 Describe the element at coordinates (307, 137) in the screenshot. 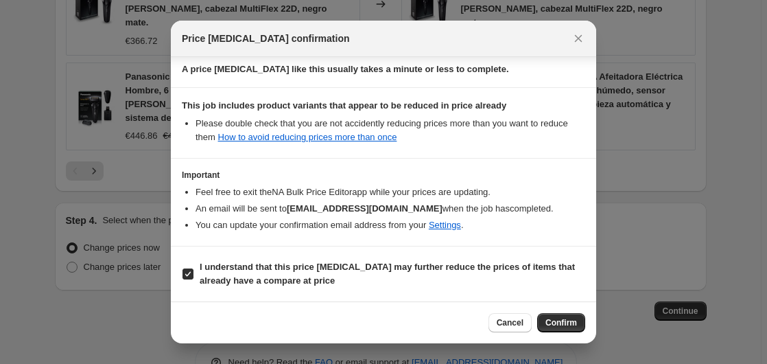

I see `a: How to avoid reducing prices more than once` at that location.